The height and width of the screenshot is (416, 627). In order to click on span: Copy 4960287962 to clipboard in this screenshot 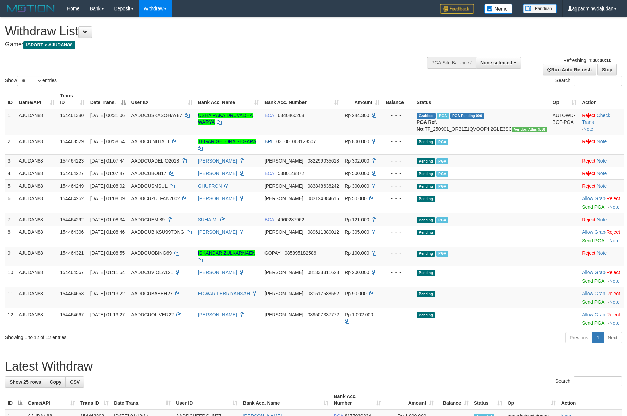, I will do `click(291, 220)`.